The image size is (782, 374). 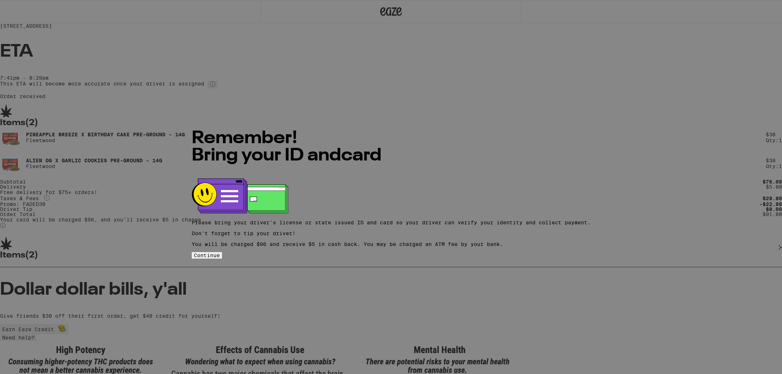 I want to click on p: You will be charged $96 and receive $5 in cash back. You may be charged an ATM fee by your bank., so click(x=391, y=244).